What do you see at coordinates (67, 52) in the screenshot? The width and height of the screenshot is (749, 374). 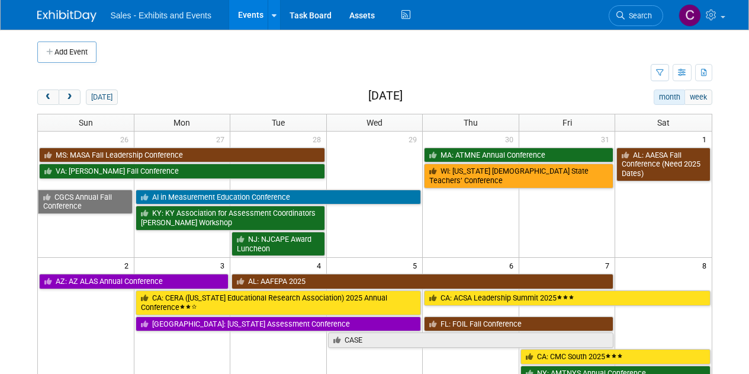 I see `button: Add Event` at bounding box center [67, 52].